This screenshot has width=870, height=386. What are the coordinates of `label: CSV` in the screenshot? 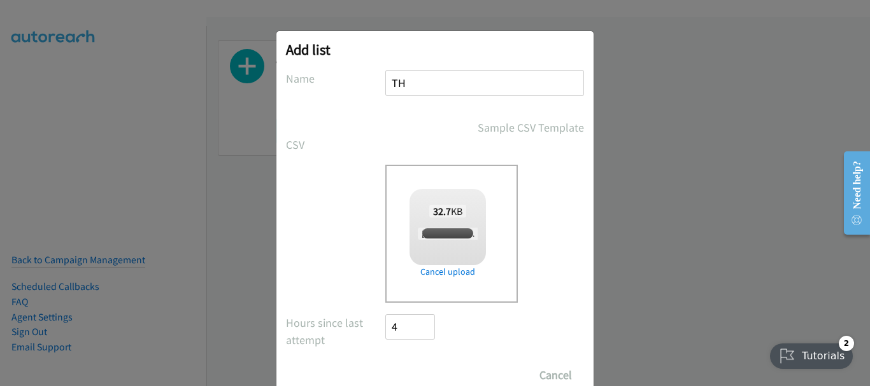 It's located at (336, 145).